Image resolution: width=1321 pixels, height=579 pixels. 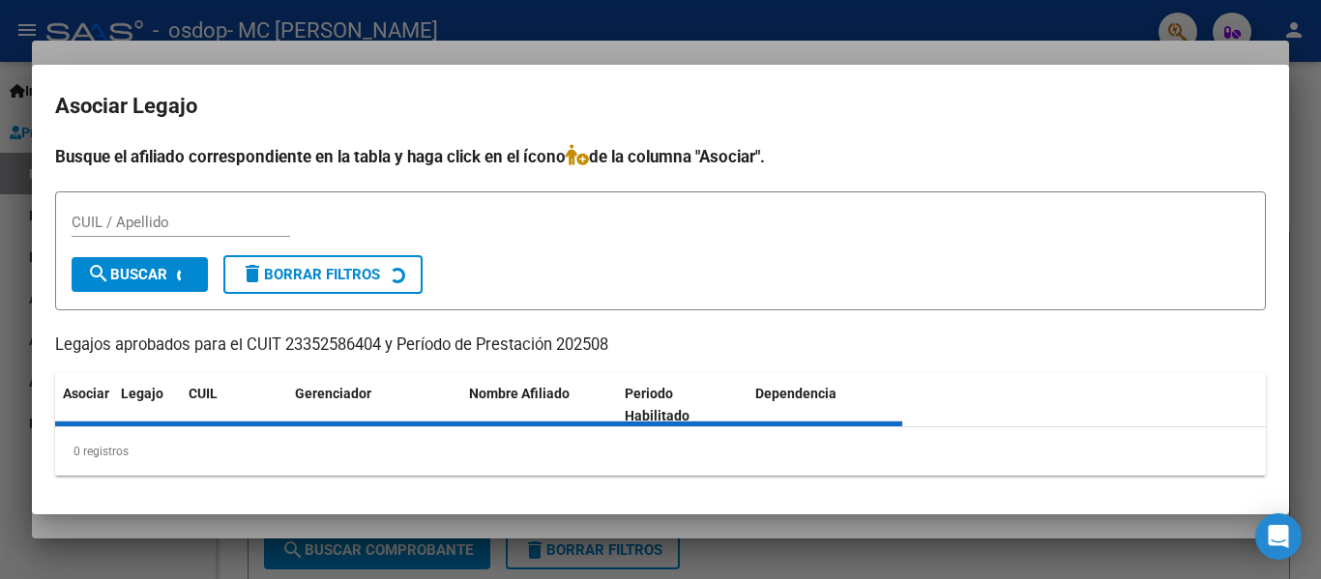 What do you see at coordinates (657, 404) in the screenshot?
I see `span: Periodo Habilitado` at bounding box center [657, 404].